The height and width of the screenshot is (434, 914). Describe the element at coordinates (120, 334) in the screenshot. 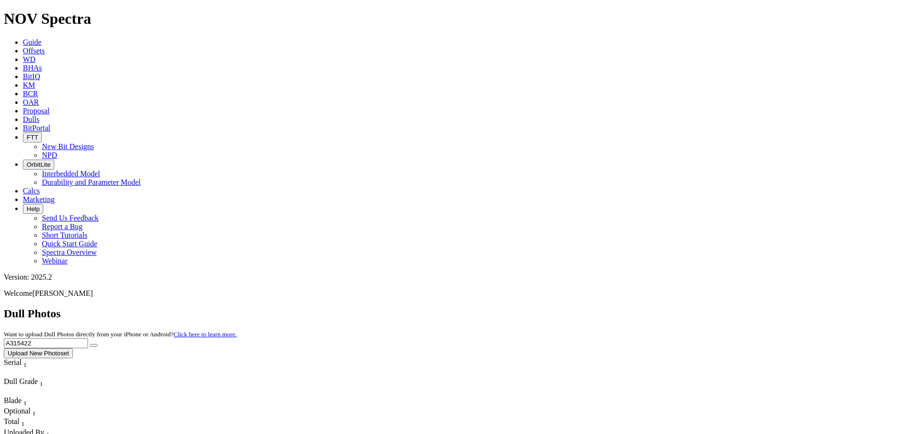

I see `small: Want to upload Dull Photos directly from your iPhone or Android?` at that location.